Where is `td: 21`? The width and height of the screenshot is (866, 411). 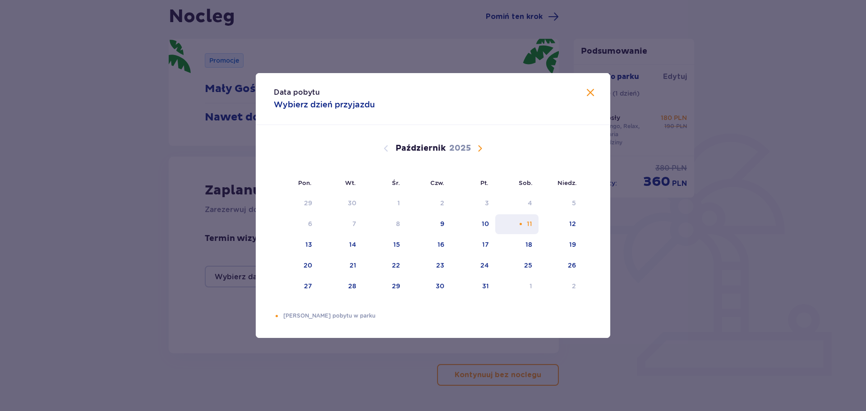 td: 21 is located at coordinates (341, 266).